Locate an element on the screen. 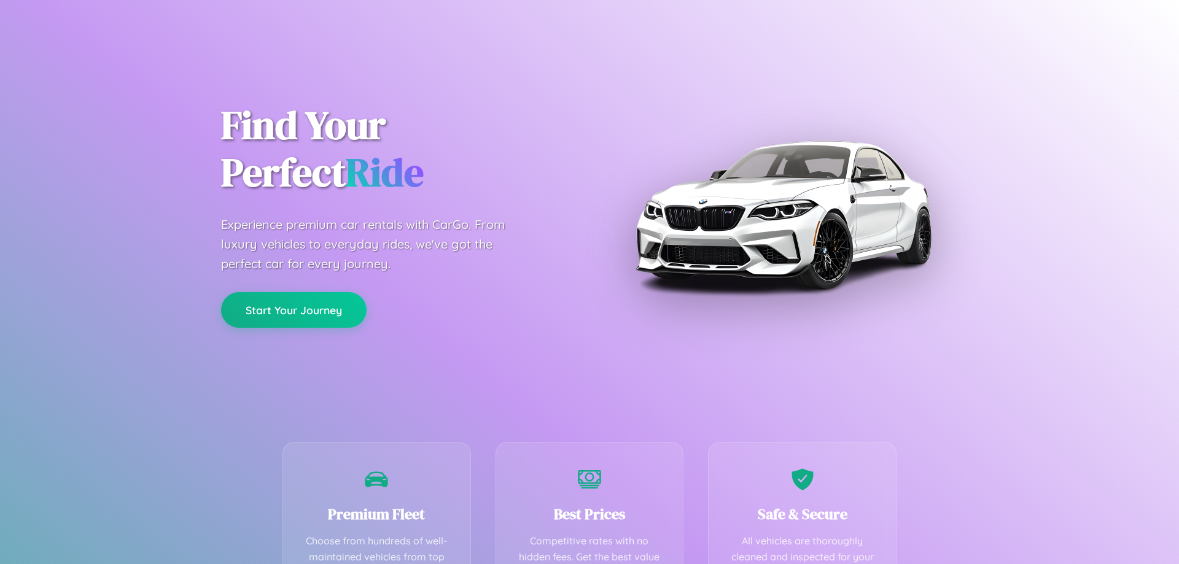 The width and height of the screenshot is (1179, 564). h1: Find Your Perfect is located at coordinates (396, 149).